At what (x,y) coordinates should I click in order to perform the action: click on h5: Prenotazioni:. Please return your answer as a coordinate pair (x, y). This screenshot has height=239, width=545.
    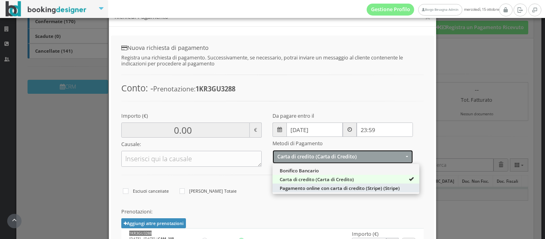
    Looking at the image, I should click on (273, 212).